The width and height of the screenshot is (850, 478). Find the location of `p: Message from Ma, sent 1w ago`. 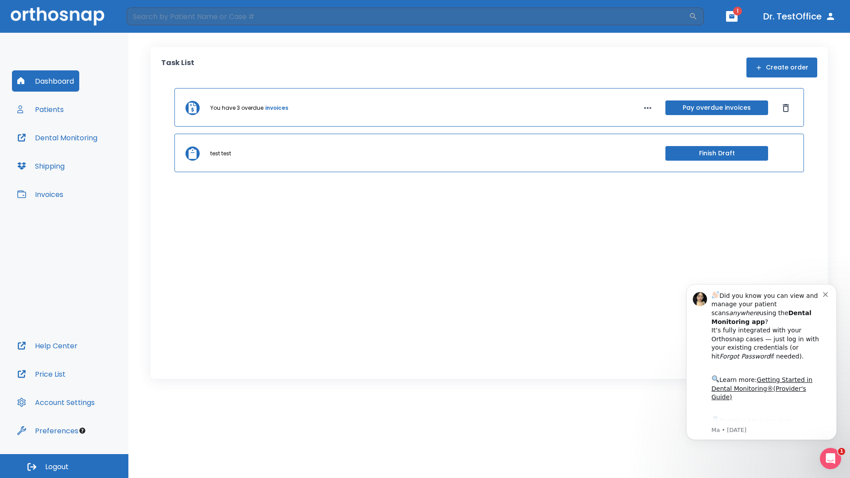

p: Message from Ma, sent 1w ago is located at coordinates (94, 159).